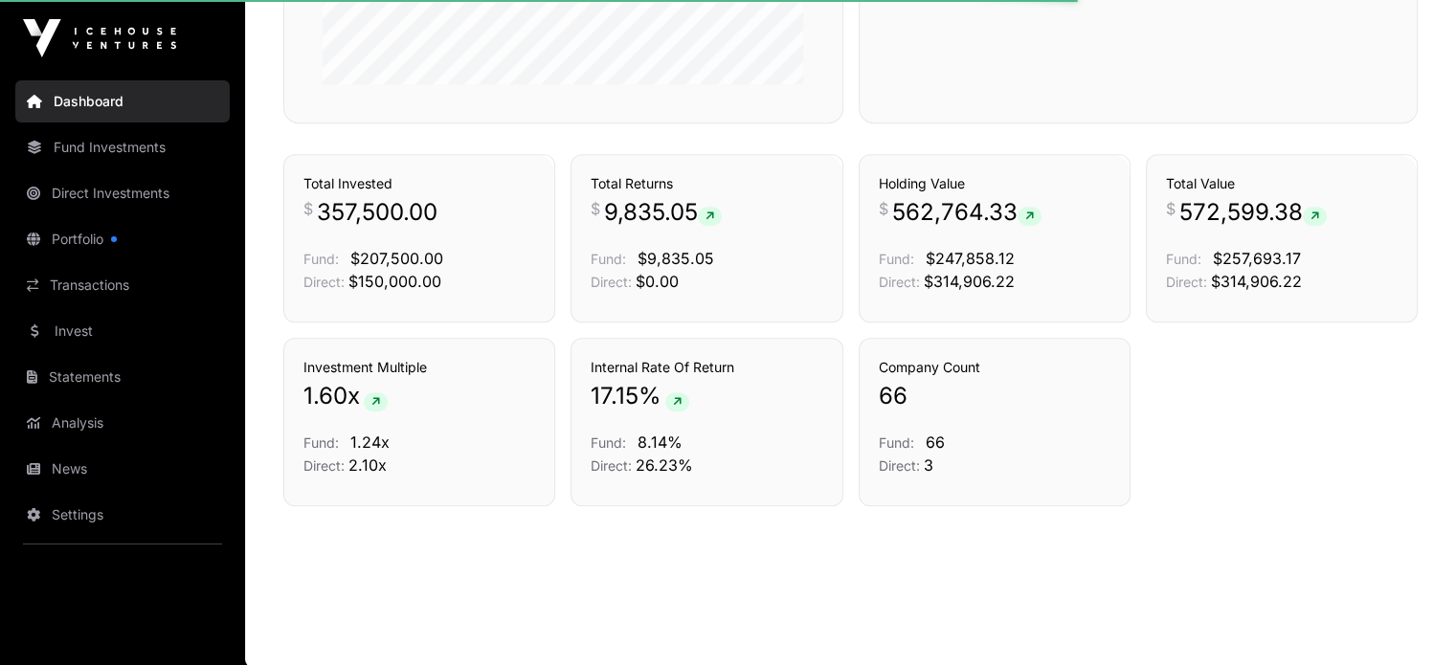 This screenshot has width=1456, height=665. What do you see at coordinates (353, 396) in the screenshot?
I see `span: x` at bounding box center [353, 396].